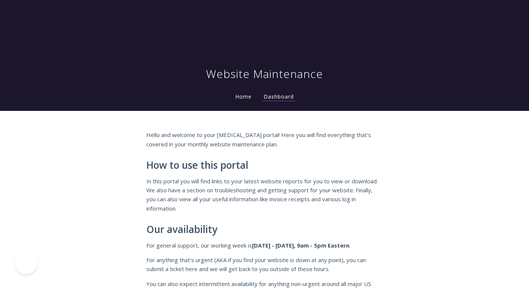 Image resolution: width=529 pixels, height=289 pixels. I want to click on h2: Our availability, so click(265, 230).